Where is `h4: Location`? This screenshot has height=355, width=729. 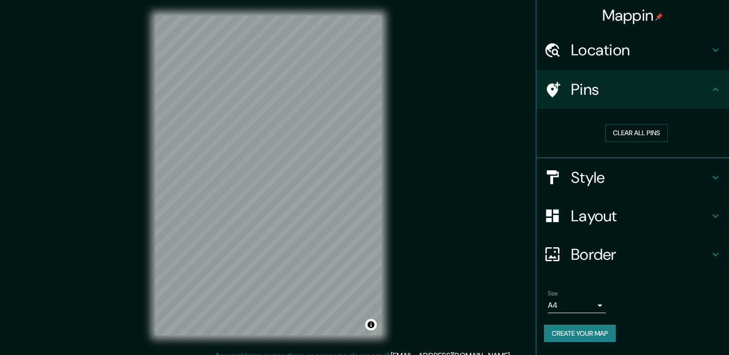
h4: Location is located at coordinates (640, 50).